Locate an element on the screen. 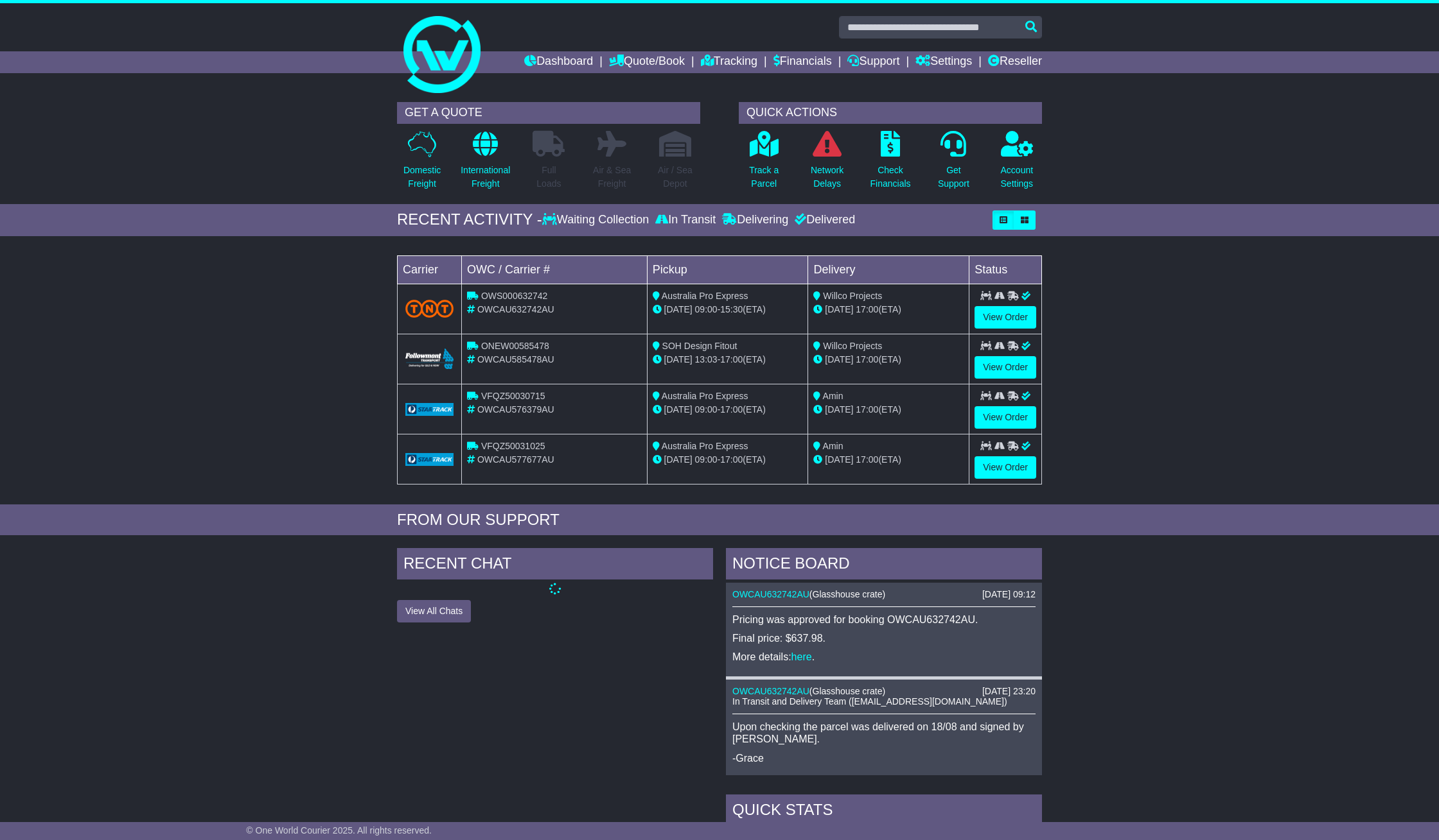 The height and width of the screenshot is (840, 1439). span: ONEW00585478 is located at coordinates (515, 346).